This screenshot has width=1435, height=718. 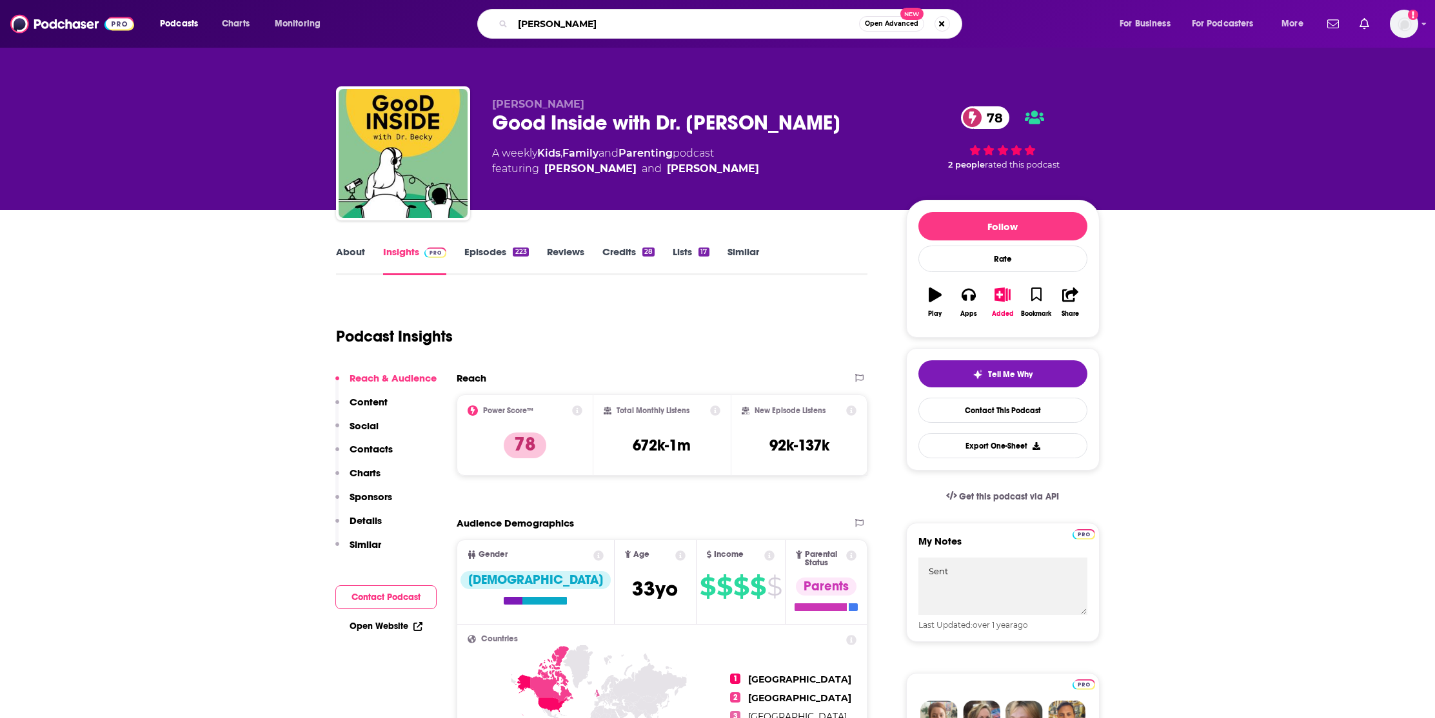 What do you see at coordinates (991, 117) in the screenshot?
I see `span: 78` at bounding box center [991, 117].